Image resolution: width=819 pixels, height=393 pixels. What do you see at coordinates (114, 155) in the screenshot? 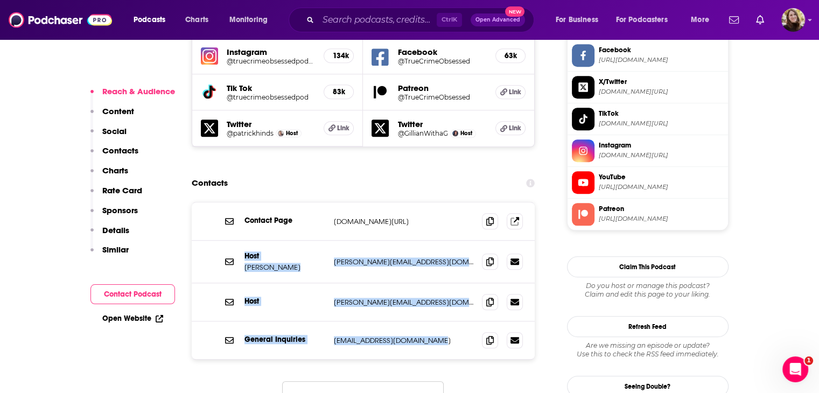
I see `button: Contacts` at bounding box center [114, 155].